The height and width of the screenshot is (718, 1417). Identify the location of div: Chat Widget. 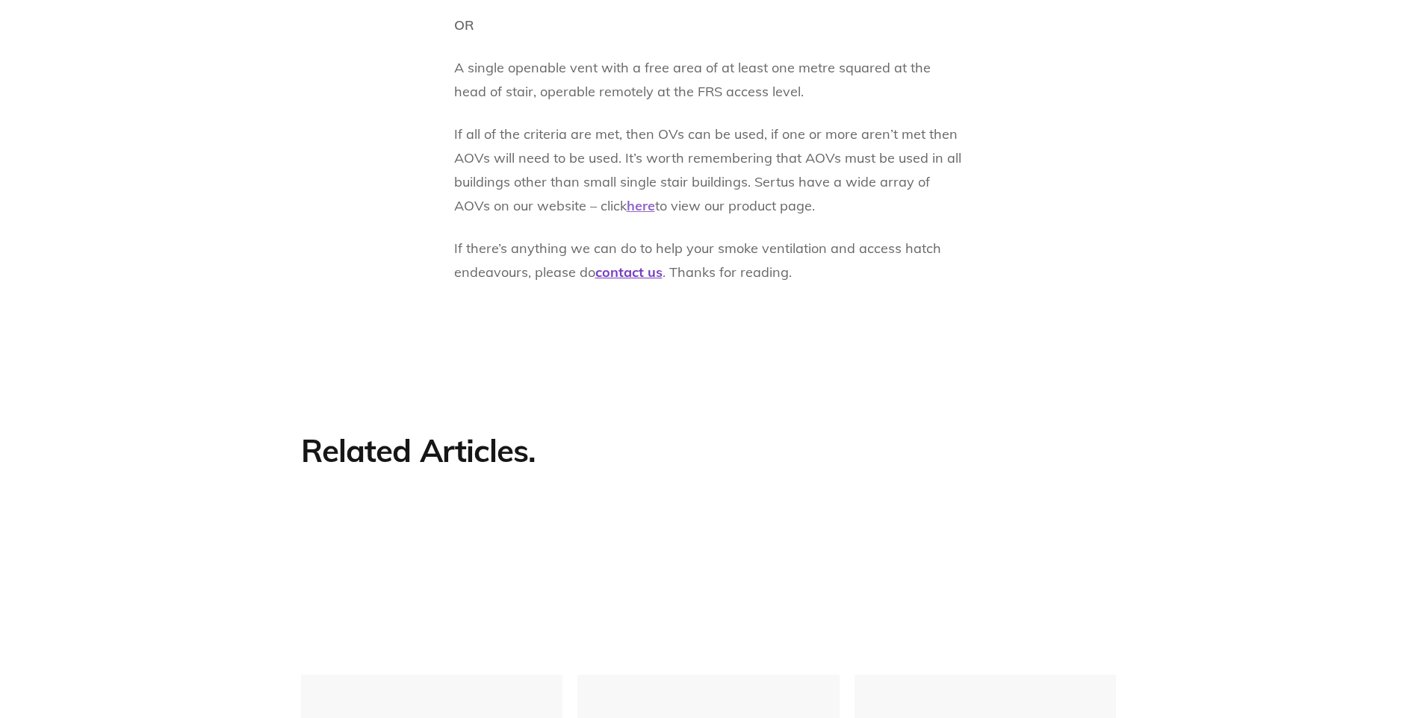
(1282, 632).